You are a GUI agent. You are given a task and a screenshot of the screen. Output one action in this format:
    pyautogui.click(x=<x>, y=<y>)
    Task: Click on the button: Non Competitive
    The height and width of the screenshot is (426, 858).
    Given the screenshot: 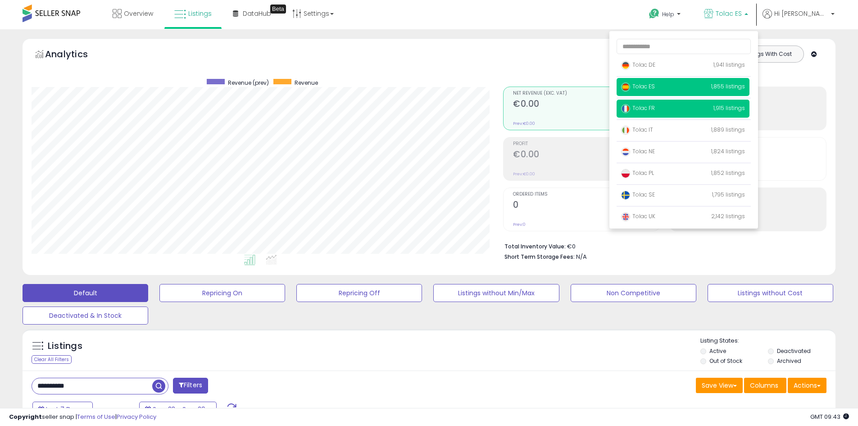 What is the action you would take?
    pyautogui.click(x=634, y=293)
    